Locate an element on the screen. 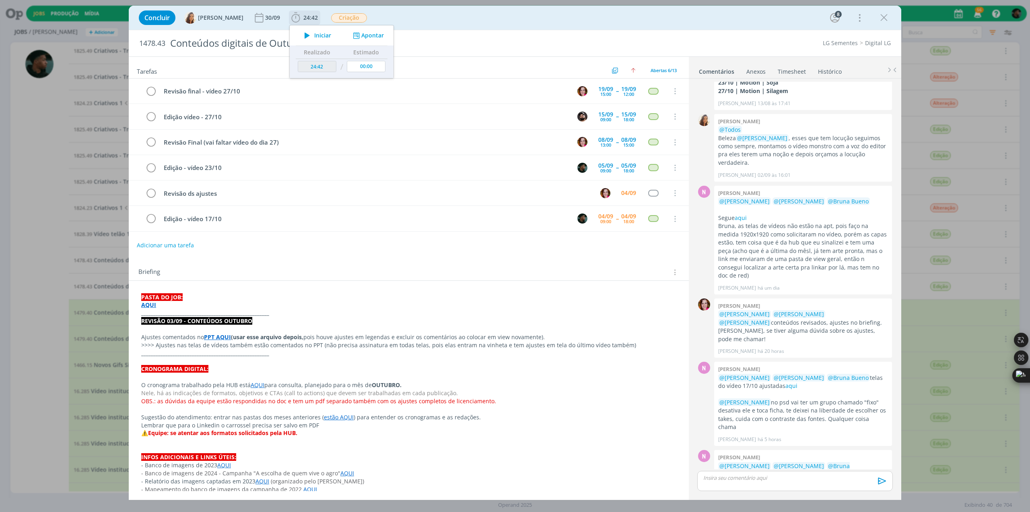  p: - Relatório das imagens captadas em 2023 is located at coordinates (409, 481).